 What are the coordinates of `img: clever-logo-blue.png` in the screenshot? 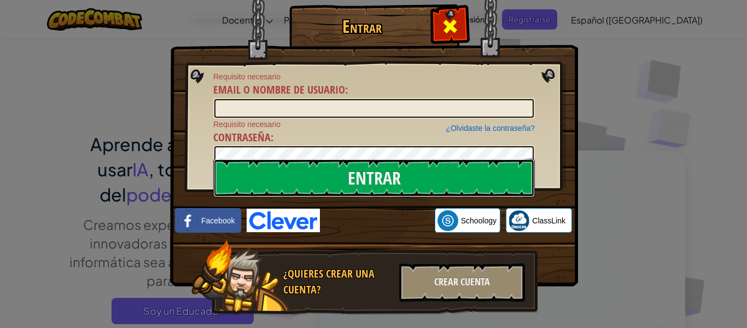 It's located at (283, 220).